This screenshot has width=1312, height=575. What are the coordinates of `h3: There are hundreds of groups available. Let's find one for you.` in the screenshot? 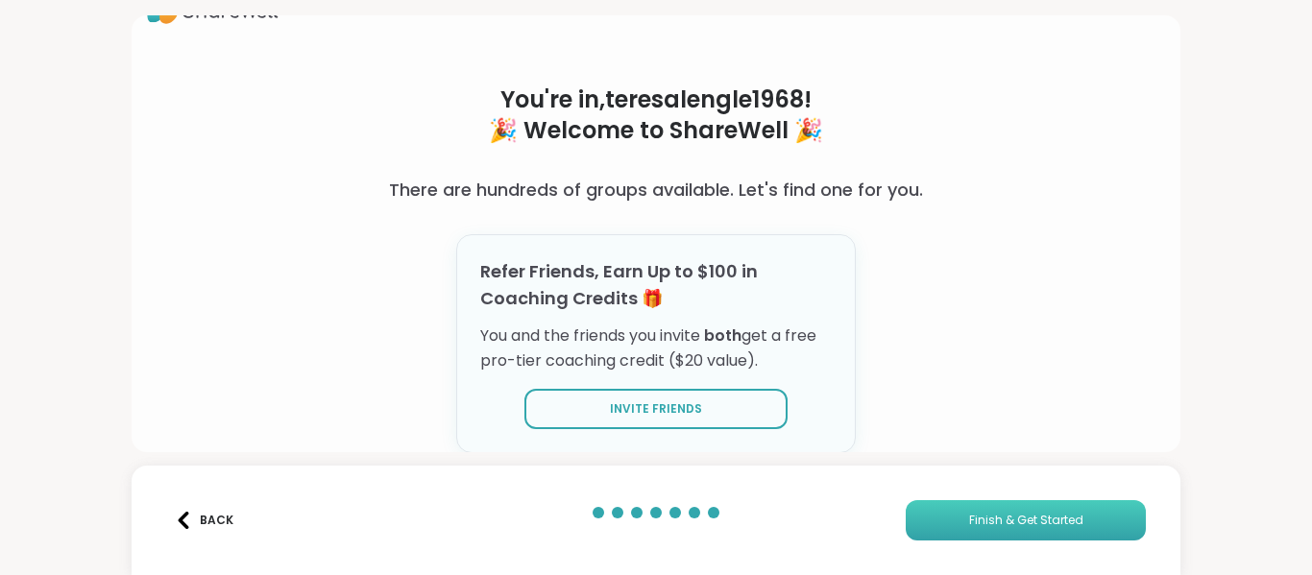 It's located at (656, 190).